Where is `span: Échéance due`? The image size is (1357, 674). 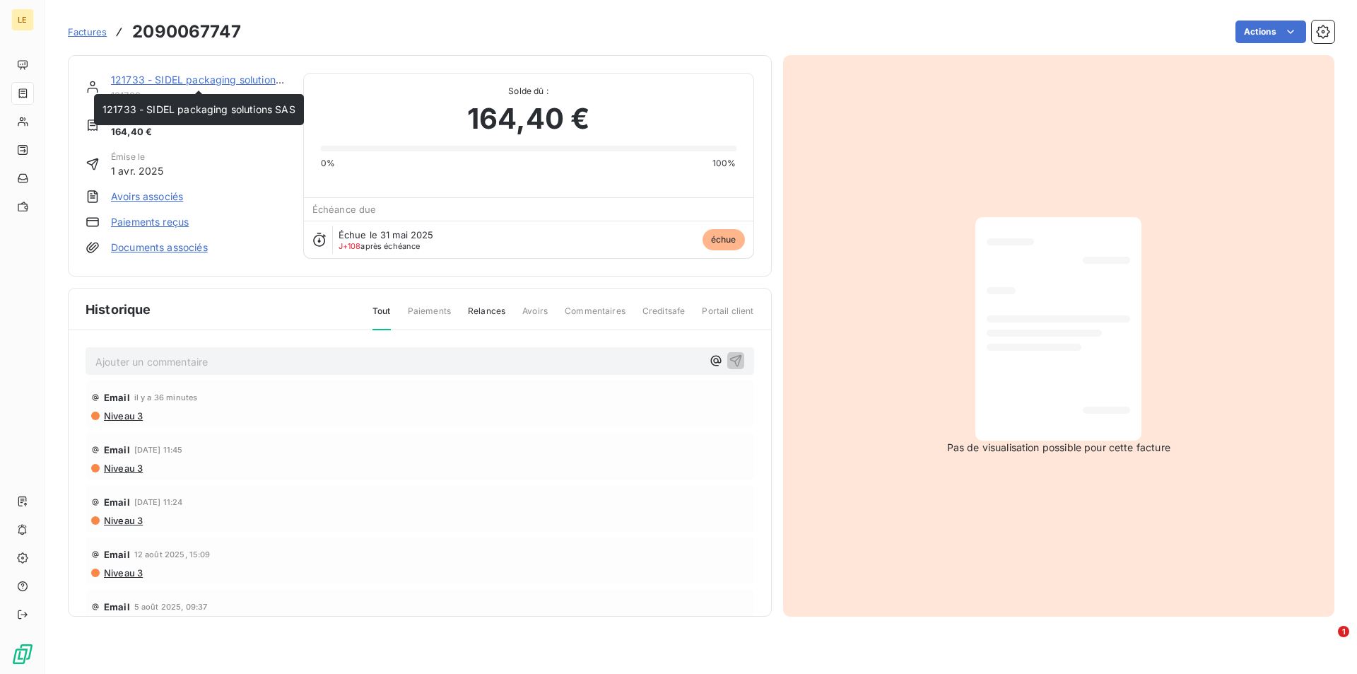 span: Échéance due is located at coordinates (344, 209).